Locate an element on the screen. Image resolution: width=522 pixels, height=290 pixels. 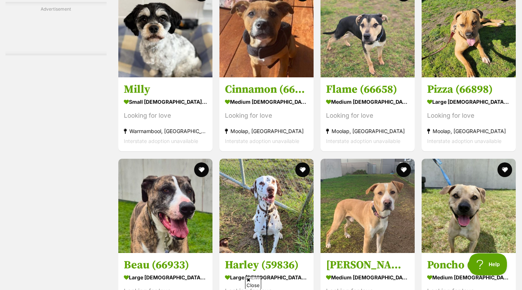
img: Harley (59836) - Dalmatian Dog is located at coordinates (266, 205).